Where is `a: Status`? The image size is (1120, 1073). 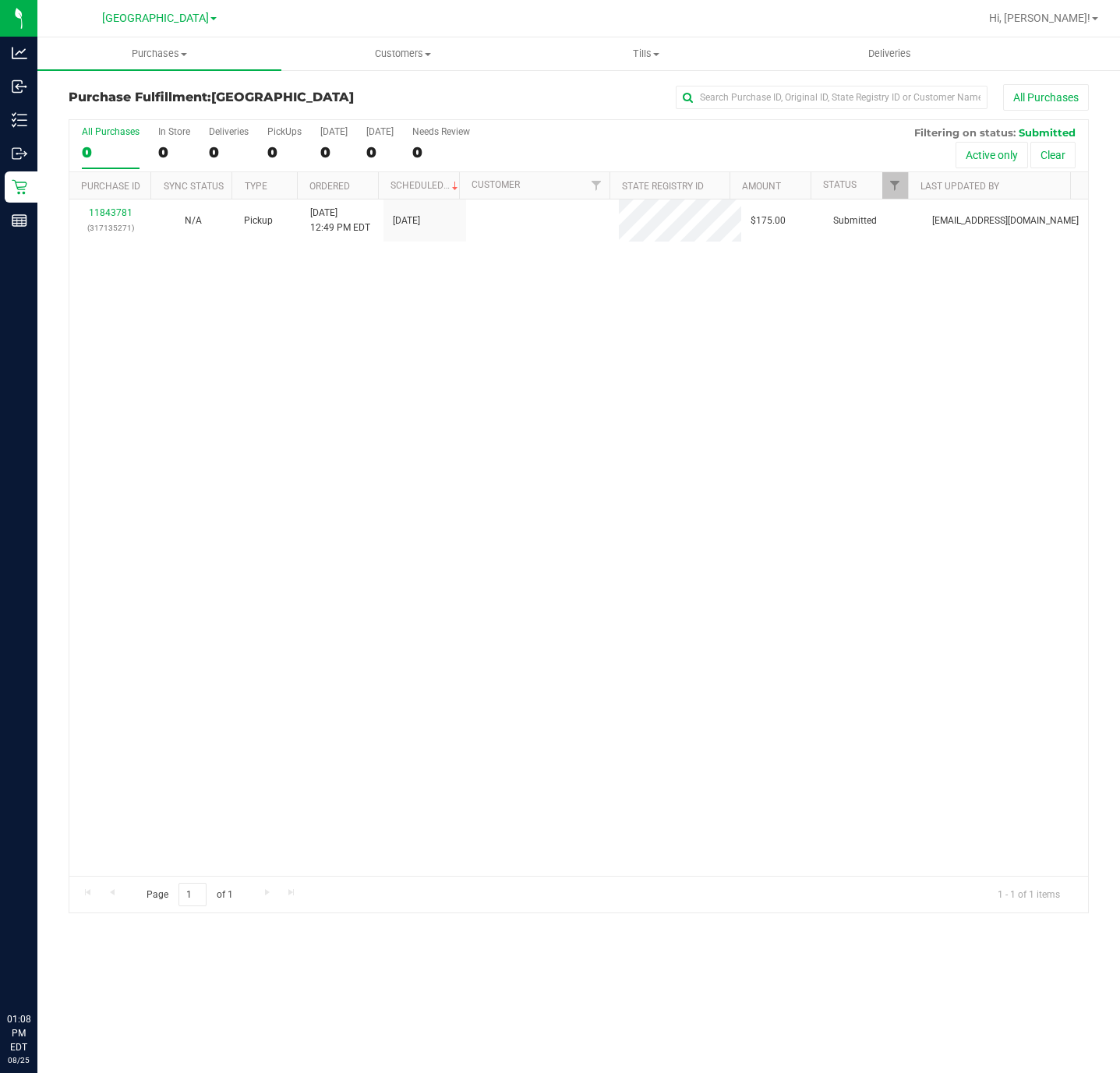
a: Status is located at coordinates (839, 185).